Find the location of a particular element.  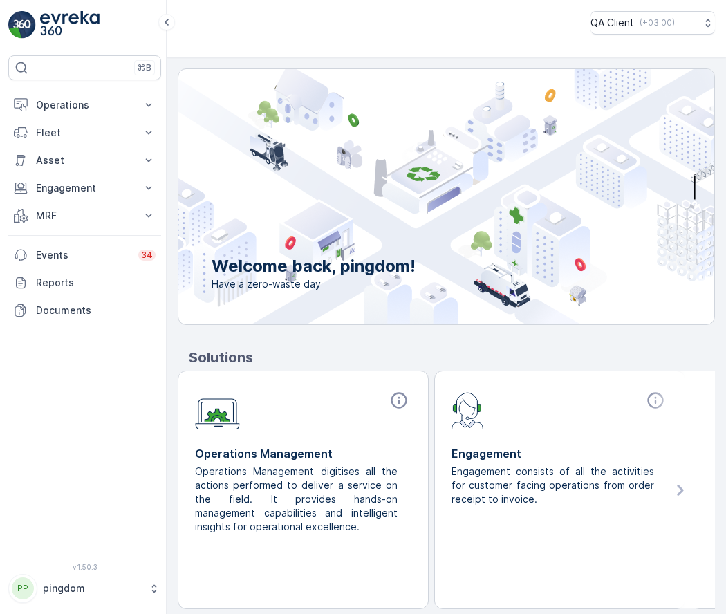

p: ⌘B is located at coordinates (145, 68).